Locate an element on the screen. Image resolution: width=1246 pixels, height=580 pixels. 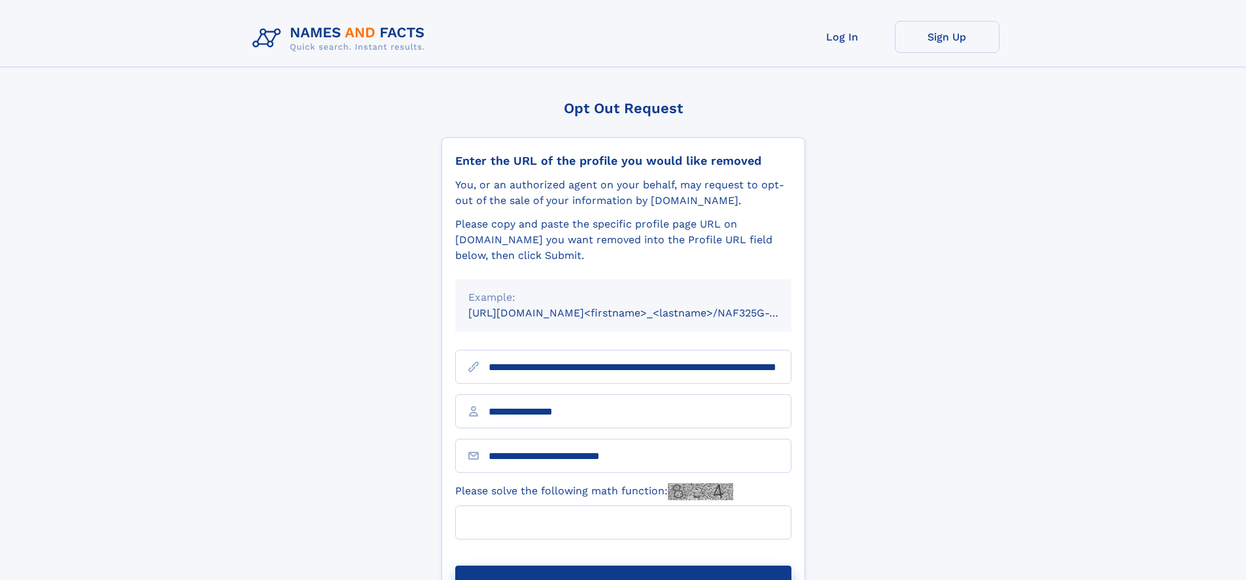
img: Logo Names and Facts is located at coordinates (341, 39).